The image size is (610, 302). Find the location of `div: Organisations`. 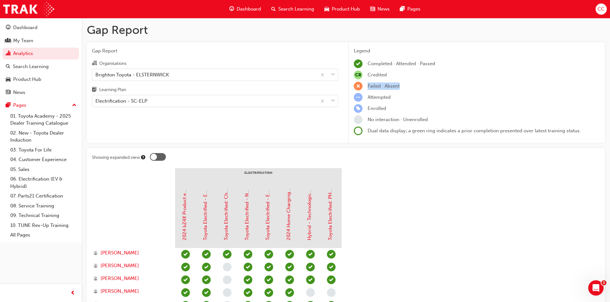

div: Organisations is located at coordinates (113, 64).